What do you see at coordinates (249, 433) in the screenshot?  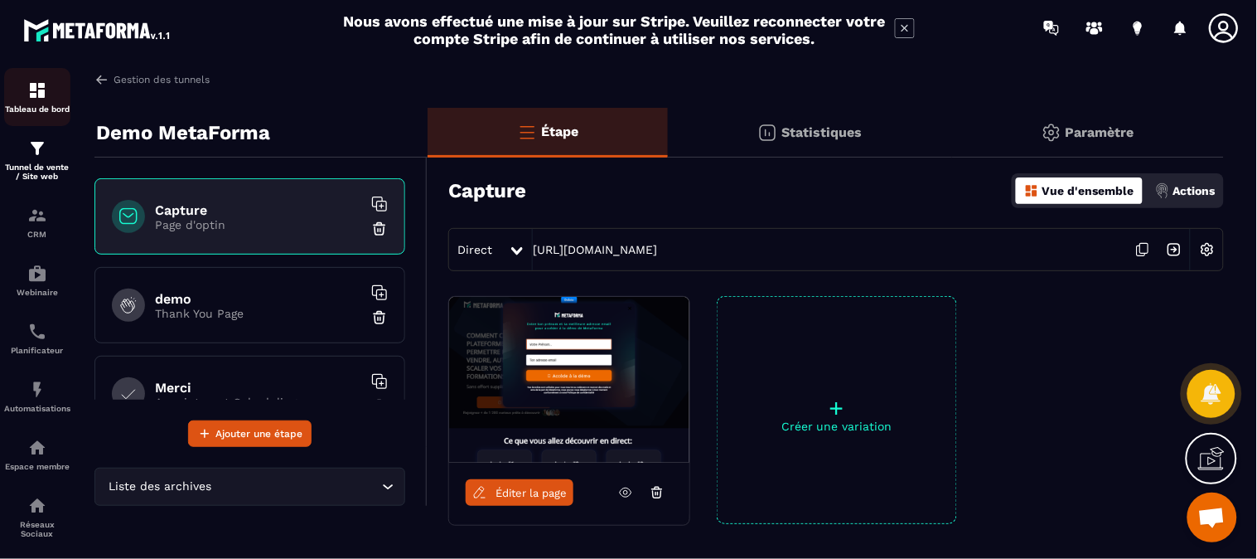 I see `button: Ajouter une étape` at bounding box center [249, 433].